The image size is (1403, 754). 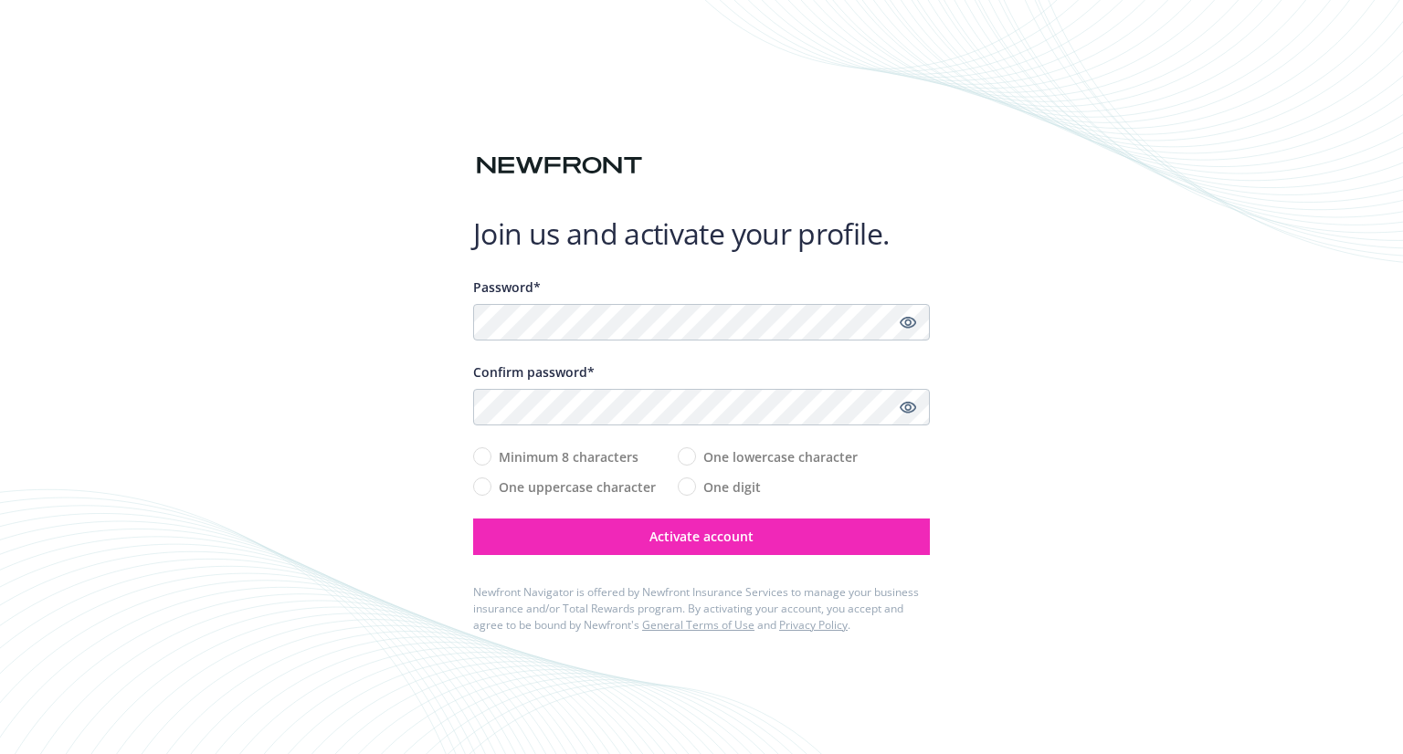 What do you see at coordinates (507, 287) in the screenshot?
I see `span: Password*` at bounding box center [507, 287].